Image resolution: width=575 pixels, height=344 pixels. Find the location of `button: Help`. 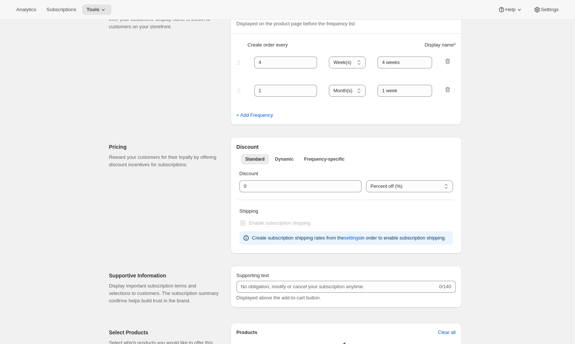

button: Help is located at coordinates (510, 10).